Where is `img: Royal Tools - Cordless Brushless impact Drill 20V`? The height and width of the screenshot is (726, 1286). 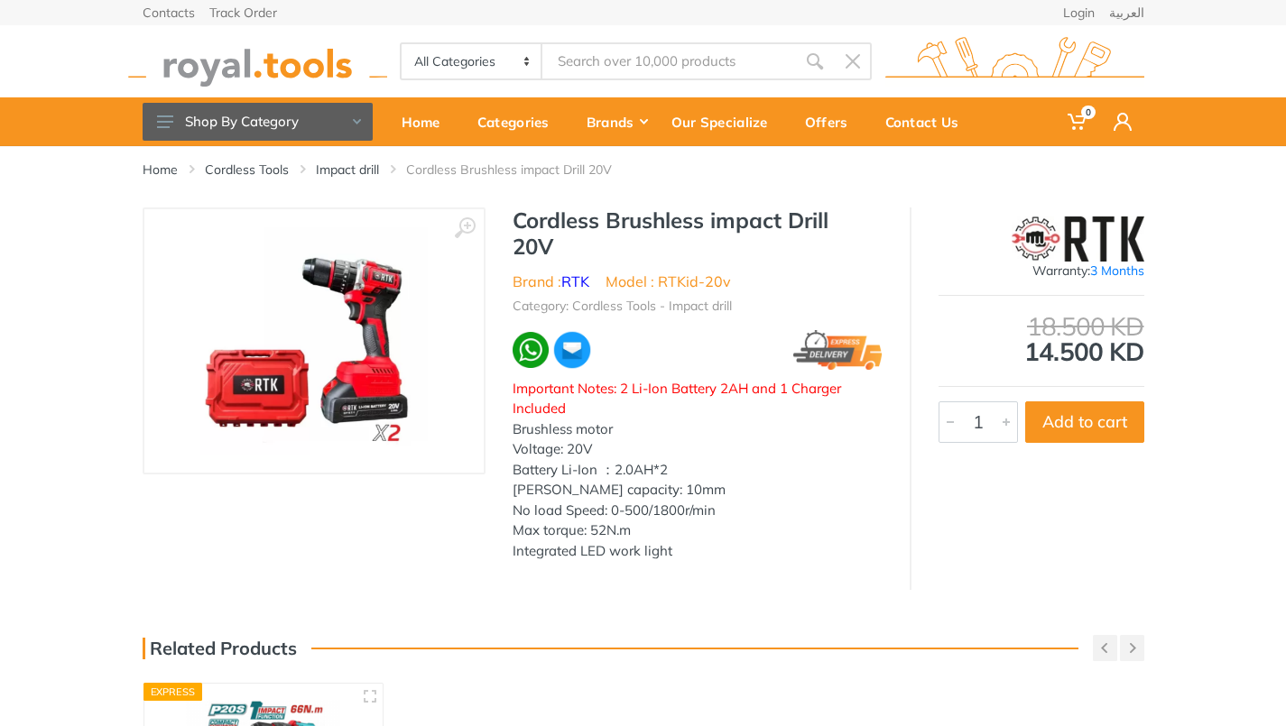
img: Royal Tools - Cordless Brushless impact Drill 20V is located at coordinates (314, 341).